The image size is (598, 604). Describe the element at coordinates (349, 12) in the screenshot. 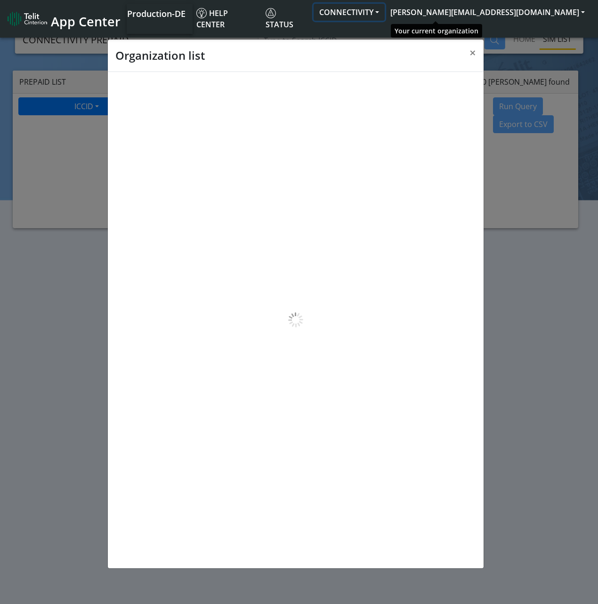

I see `button: CONNECTIVITY` at that location.